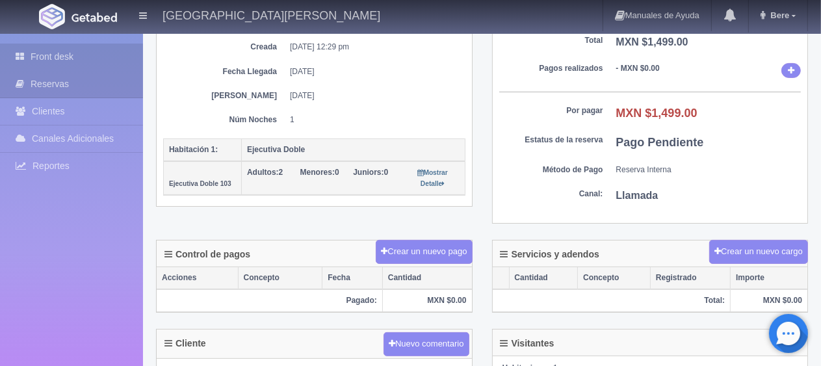 This screenshot has width=821, height=366. I want to click on button: Nuevo comentario, so click(426, 344).